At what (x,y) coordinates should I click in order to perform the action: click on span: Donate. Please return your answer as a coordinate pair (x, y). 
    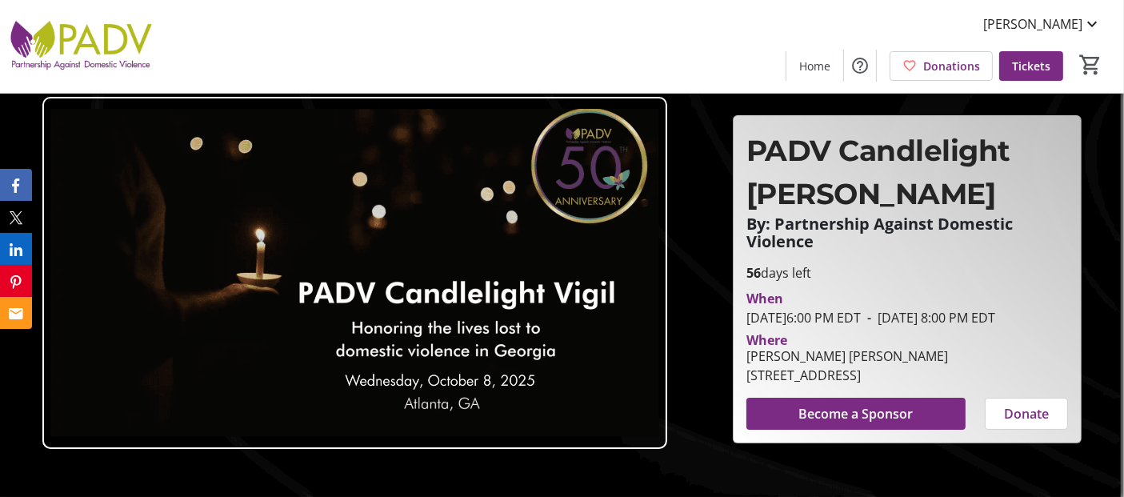
    Looking at the image, I should click on (1027, 414).